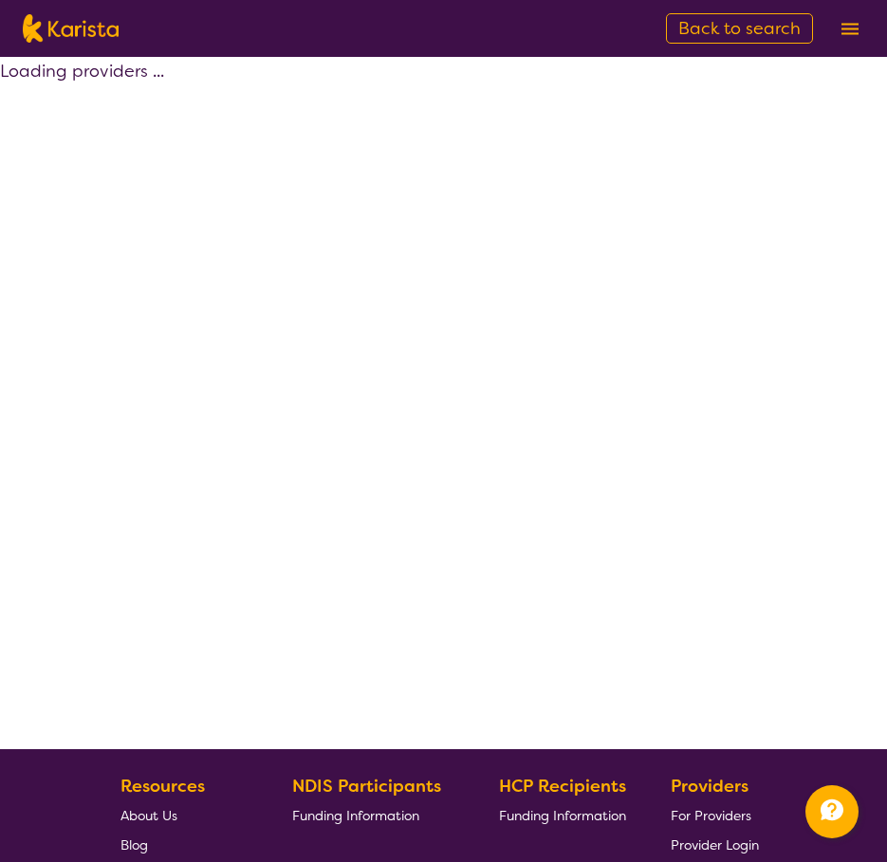  I want to click on a: Back to search, so click(739, 28).